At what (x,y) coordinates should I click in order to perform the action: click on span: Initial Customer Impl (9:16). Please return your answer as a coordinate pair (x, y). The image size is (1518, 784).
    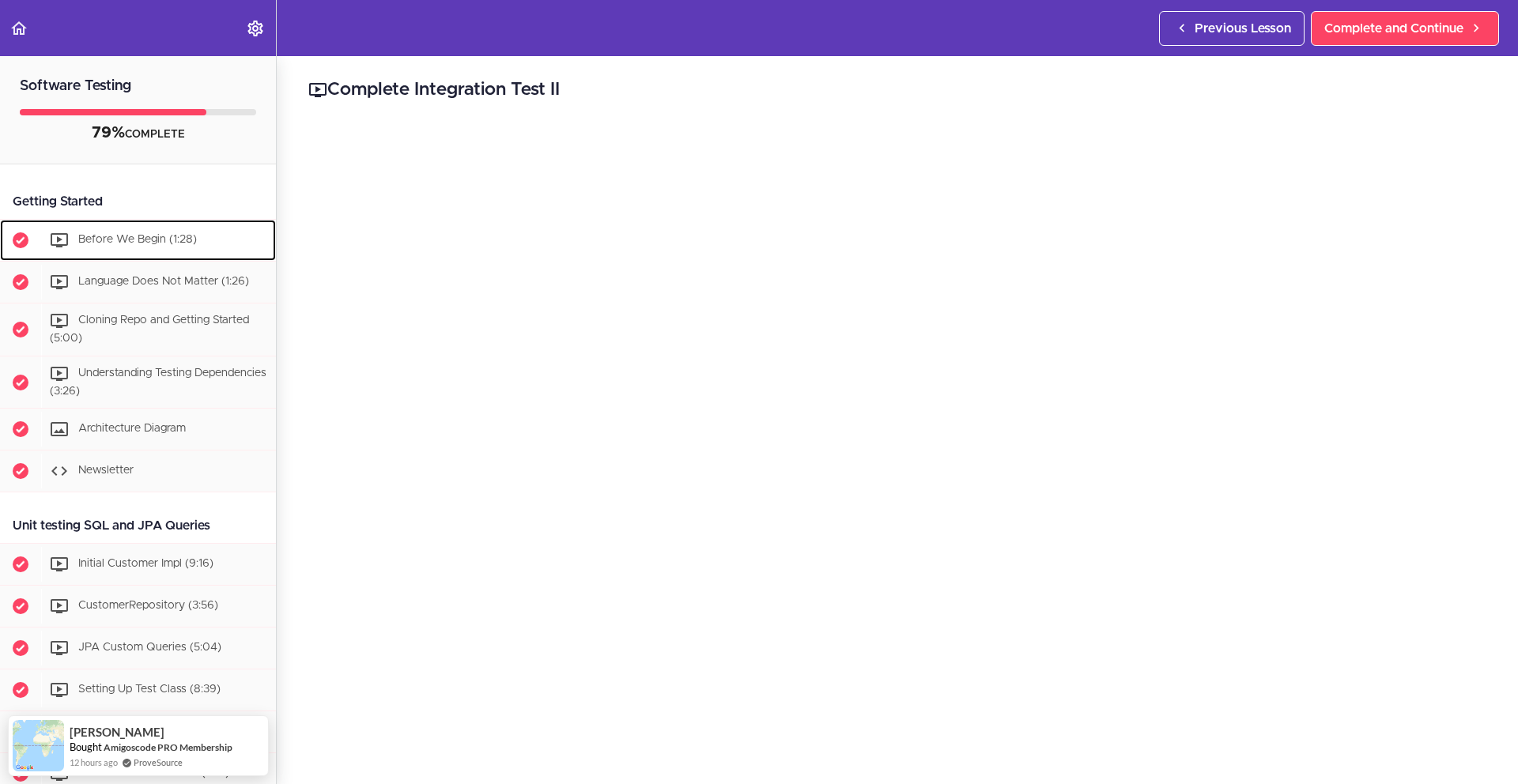
    Looking at the image, I should click on (145, 564).